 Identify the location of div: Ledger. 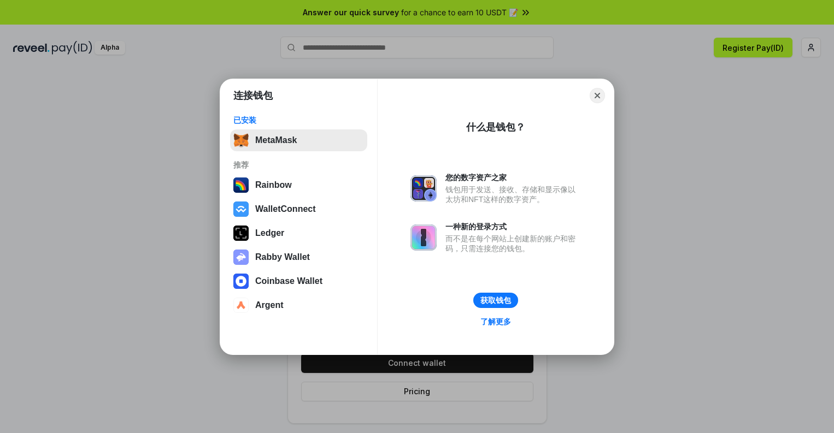
(269, 233).